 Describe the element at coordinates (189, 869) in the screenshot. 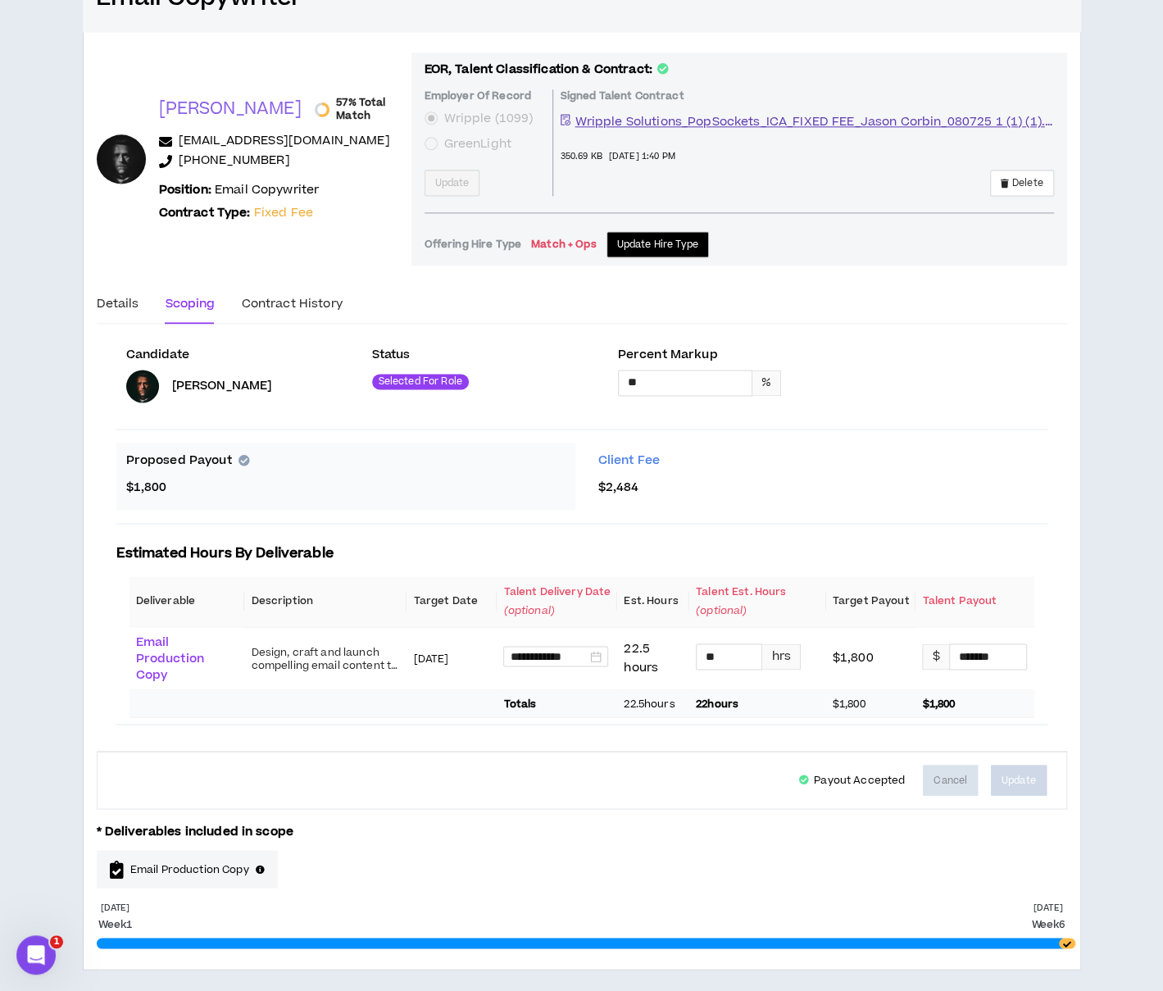

I see `span: Email Production Copy` at that location.